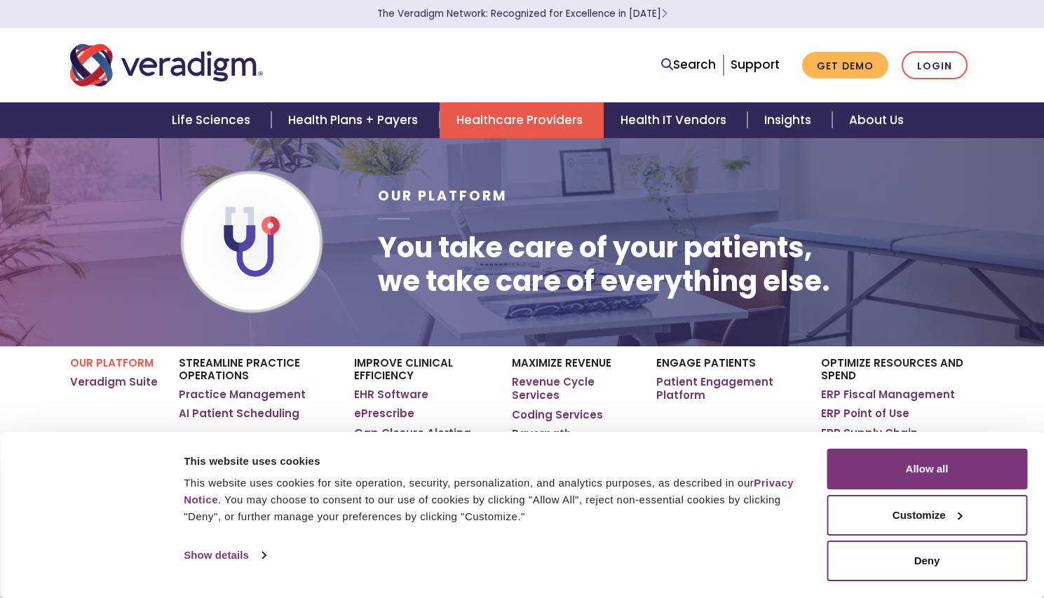 The image size is (1044, 598). Describe the element at coordinates (755, 65) in the screenshot. I see `a: Support` at that location.